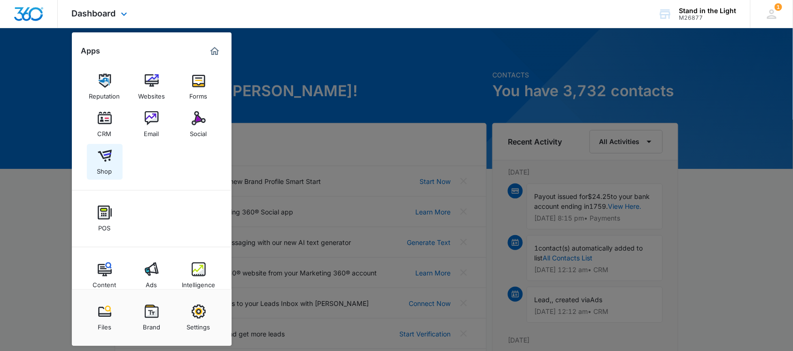 Image resolution: width=793 pixels, height=351 pixels. Describe the element at coordinates (151, 94) in the screenshot. I see `div: Websites` at that location.